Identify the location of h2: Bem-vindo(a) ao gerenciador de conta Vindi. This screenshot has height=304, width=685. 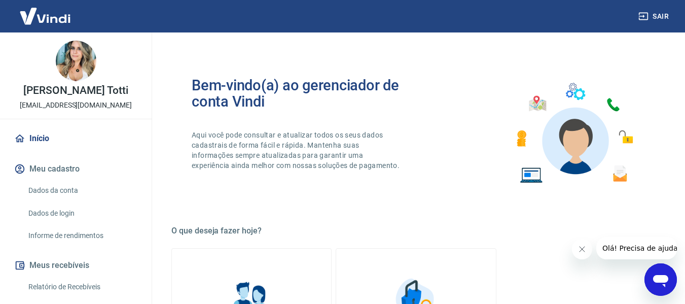
(304, 93).